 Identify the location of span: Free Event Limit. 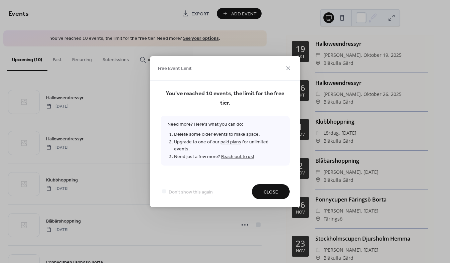
(175, 68).